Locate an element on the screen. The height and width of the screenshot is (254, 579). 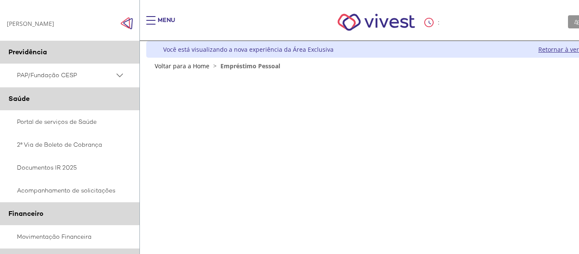
a: Voltar para a Home is located at coordinates (182, 66).